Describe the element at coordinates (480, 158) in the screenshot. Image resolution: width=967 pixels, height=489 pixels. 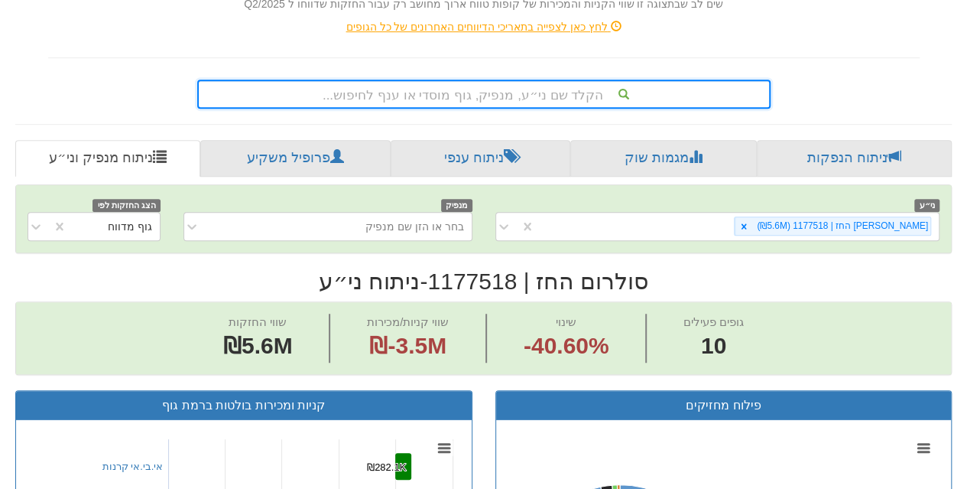
I see `a: ניתוח ענפי` at that location.